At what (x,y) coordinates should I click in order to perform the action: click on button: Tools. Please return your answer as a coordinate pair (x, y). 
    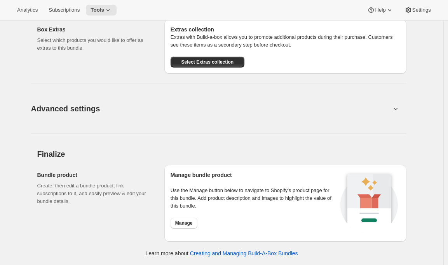
    Looking at the image, I should click on (101, 10).